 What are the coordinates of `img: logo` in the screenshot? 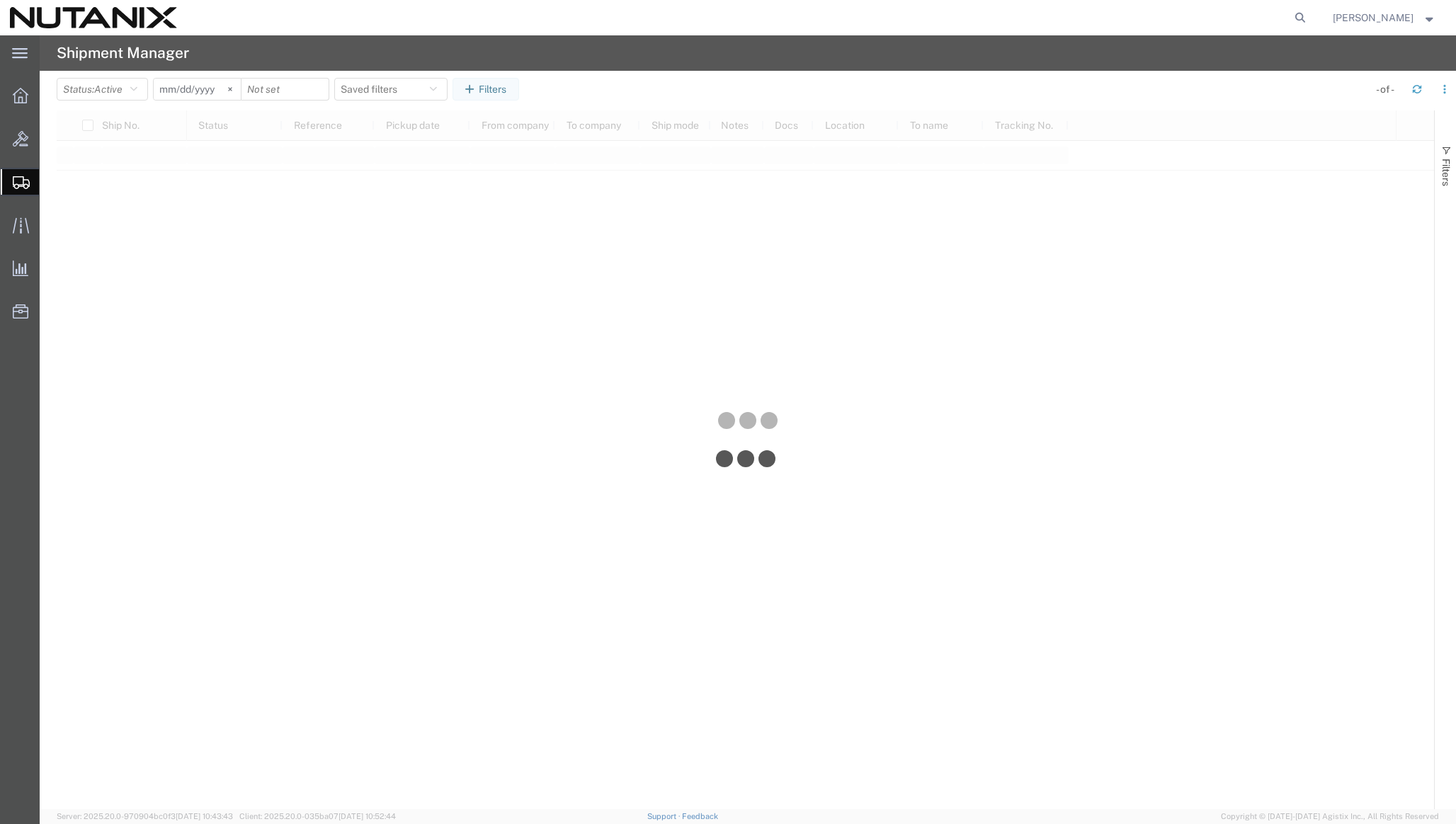 It's located at (93, 18).